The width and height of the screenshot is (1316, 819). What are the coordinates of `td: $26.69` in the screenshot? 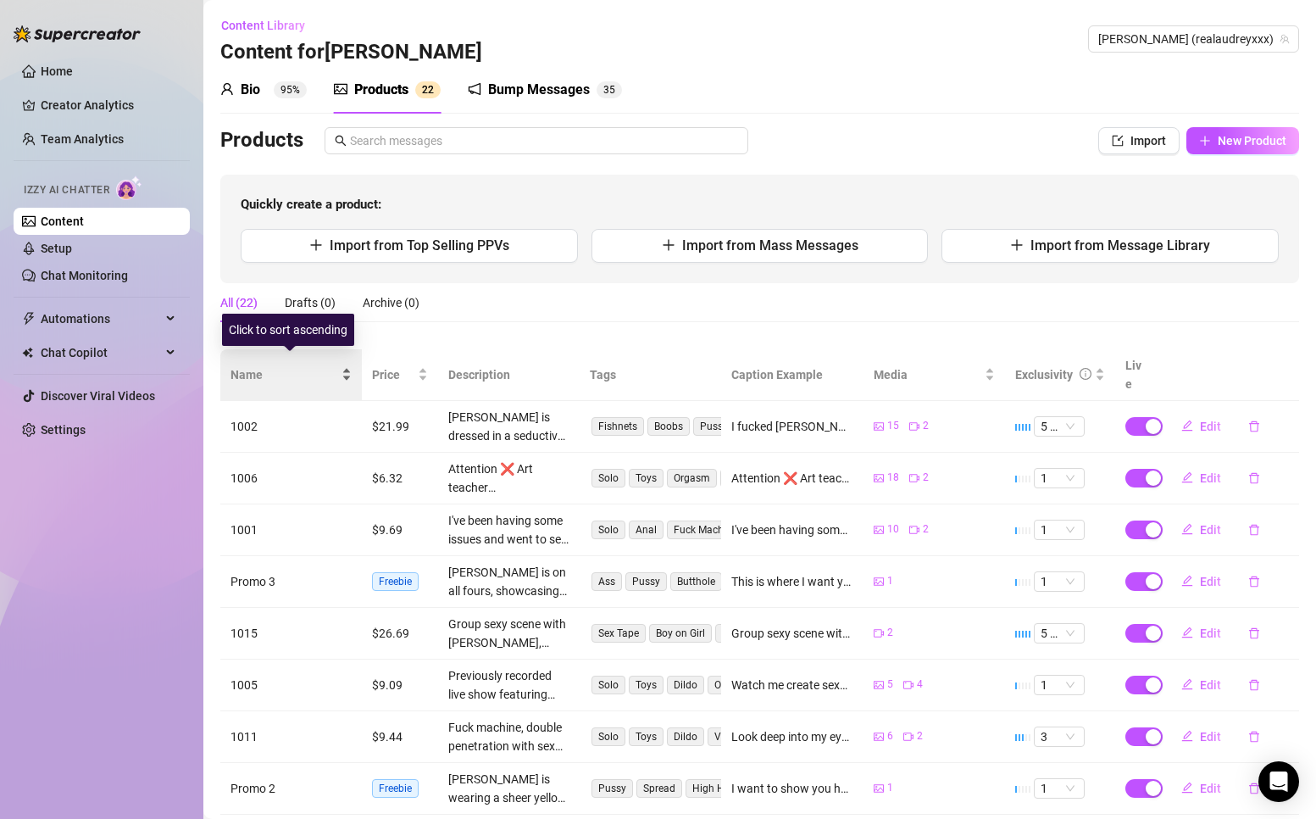 It's located at (400, 633).